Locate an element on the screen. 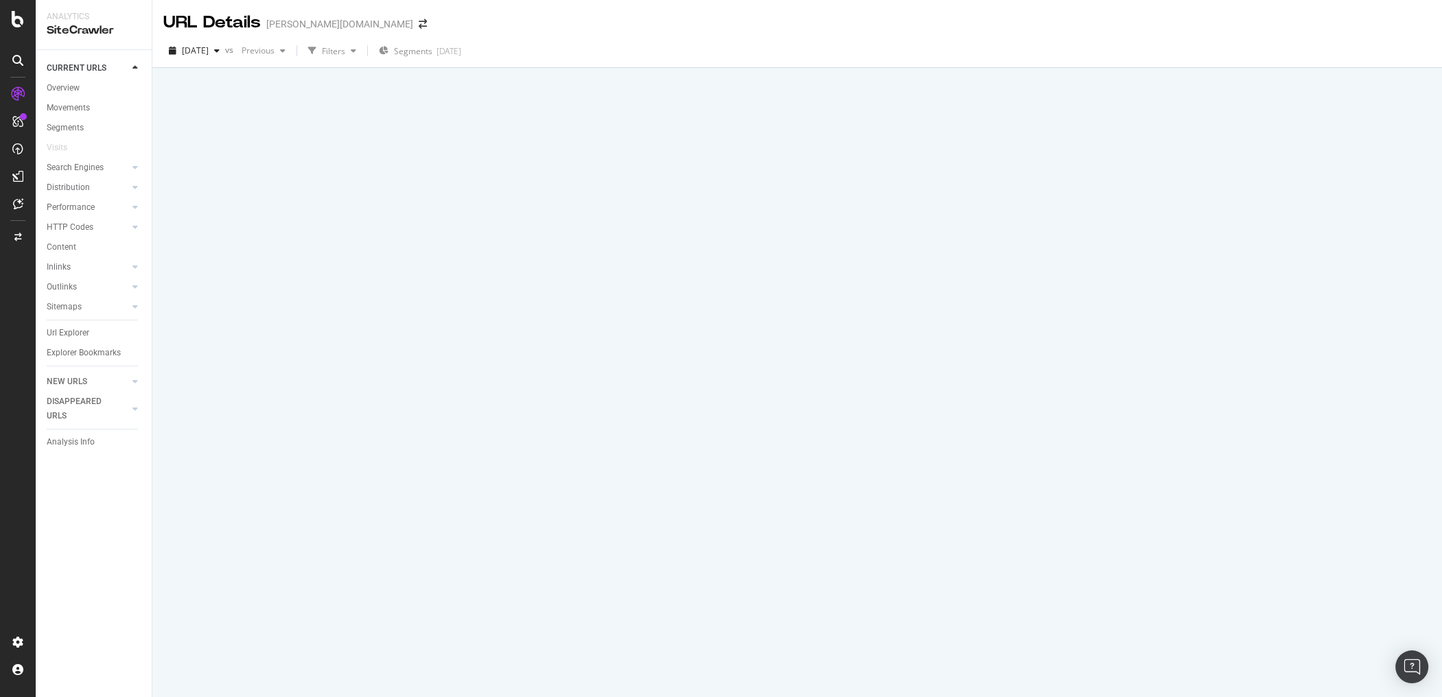 This screenshot has width=1442, height=697. a: Movements is located at coordinates (94, 108).